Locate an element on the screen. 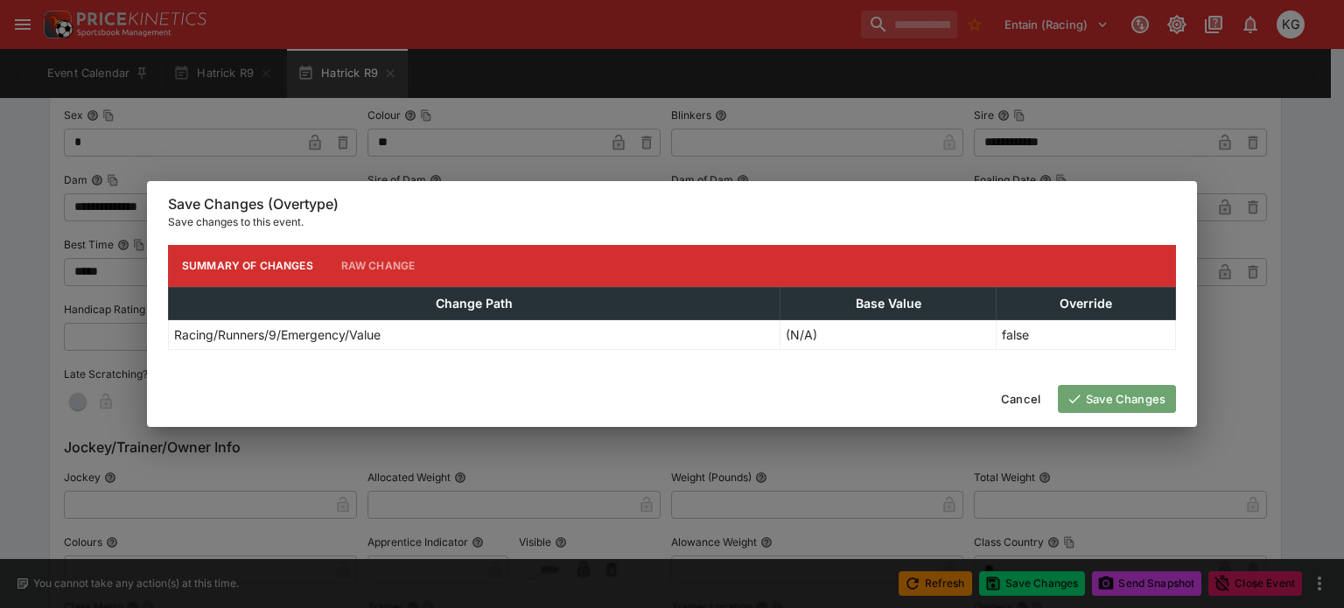  th: Base Value is located at coordinates (888, 303).